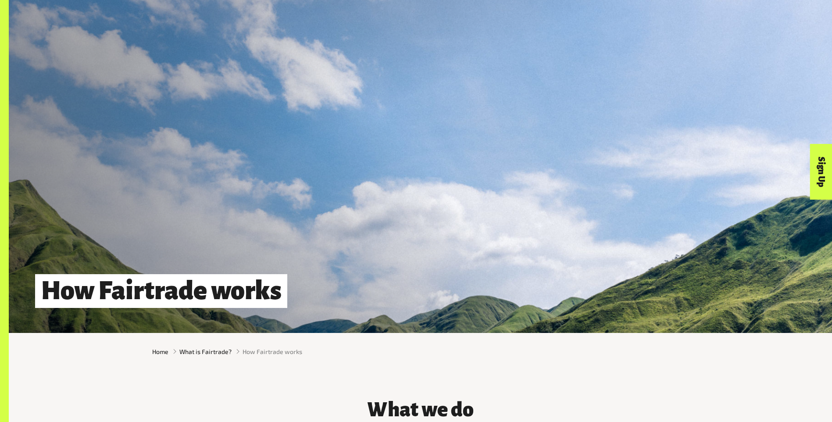  I want to click on span: Home, so click(160, 351).